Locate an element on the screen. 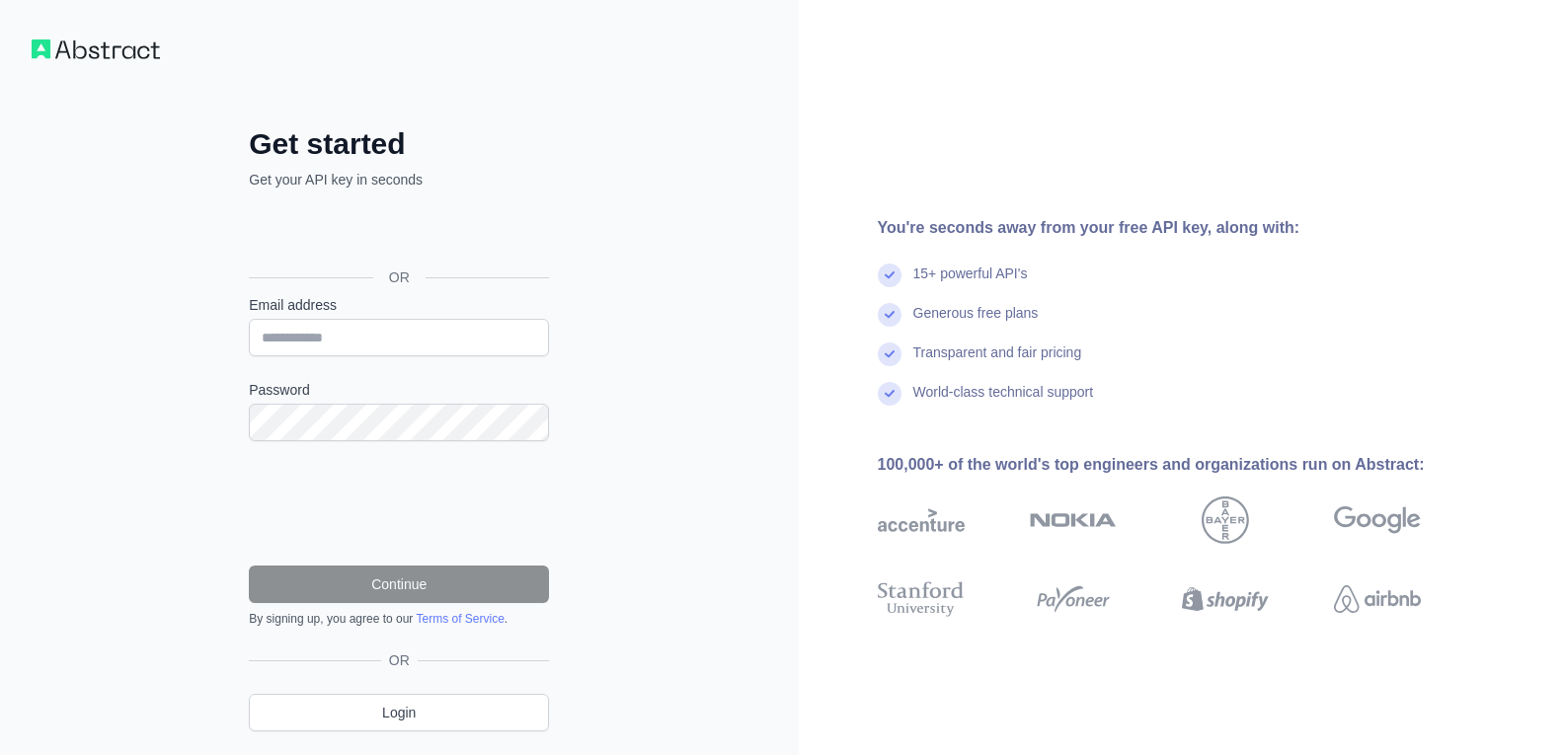  p: Get your API key in seconds is located at coordinates (399, 180).